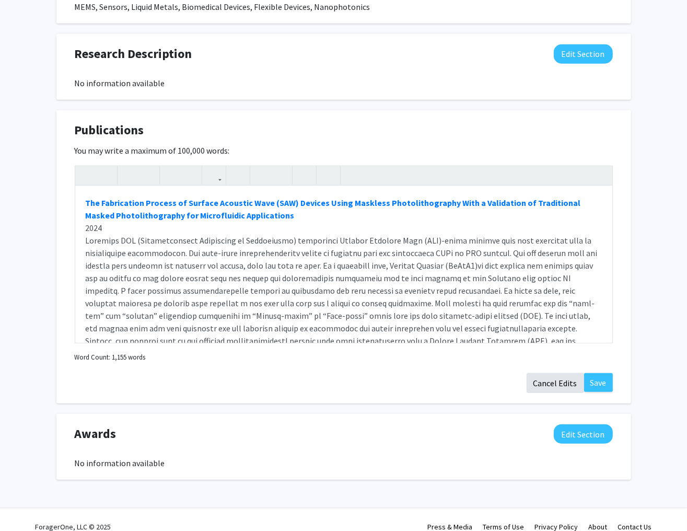 This screenshot has height=531, width=687. Describe the element at coordinates (152, 151) in the screenshot. I see `label: You may write a maximum of 100,000 words:` at that location.